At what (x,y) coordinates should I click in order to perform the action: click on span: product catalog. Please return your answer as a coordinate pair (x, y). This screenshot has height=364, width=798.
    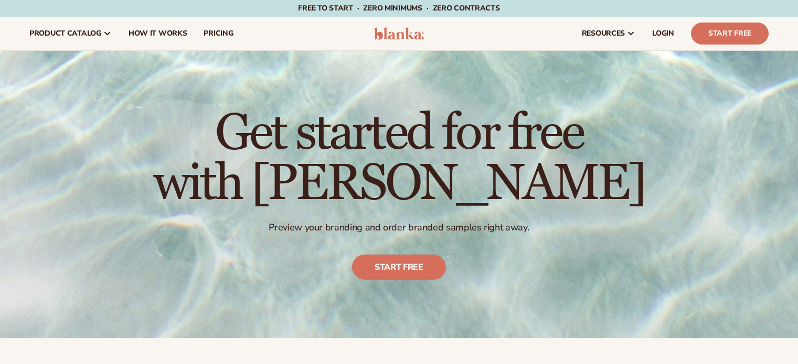
    Looking at the image, I should click on (65, 34).